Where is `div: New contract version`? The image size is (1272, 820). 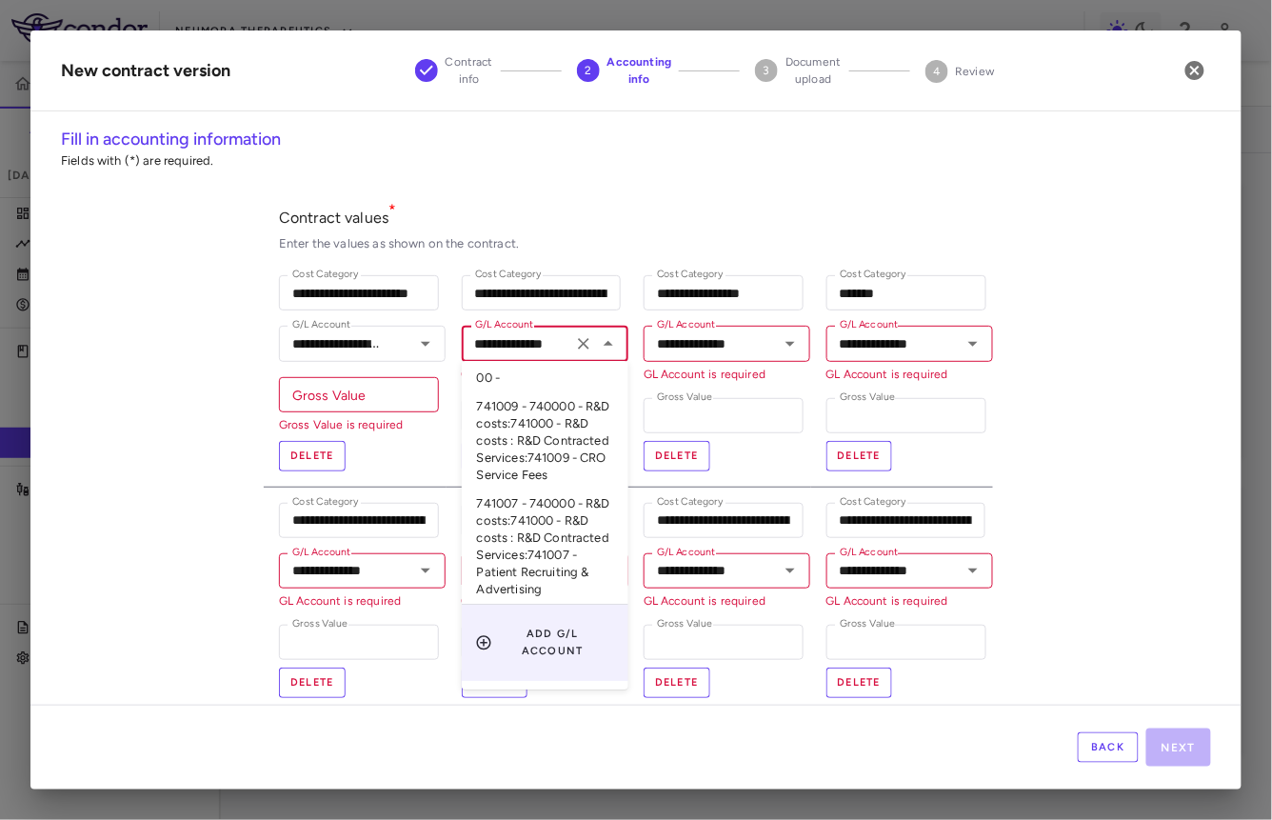 div: New contract version is located at coordinates (146, 70).